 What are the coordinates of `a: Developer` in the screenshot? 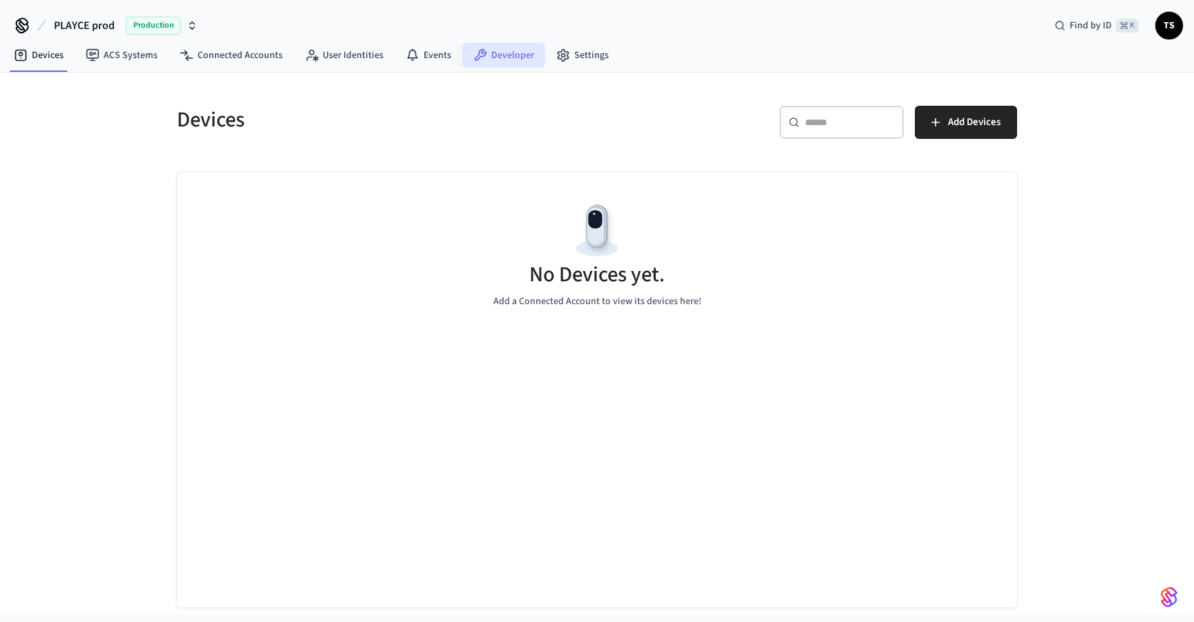 It's located at (504, 55).